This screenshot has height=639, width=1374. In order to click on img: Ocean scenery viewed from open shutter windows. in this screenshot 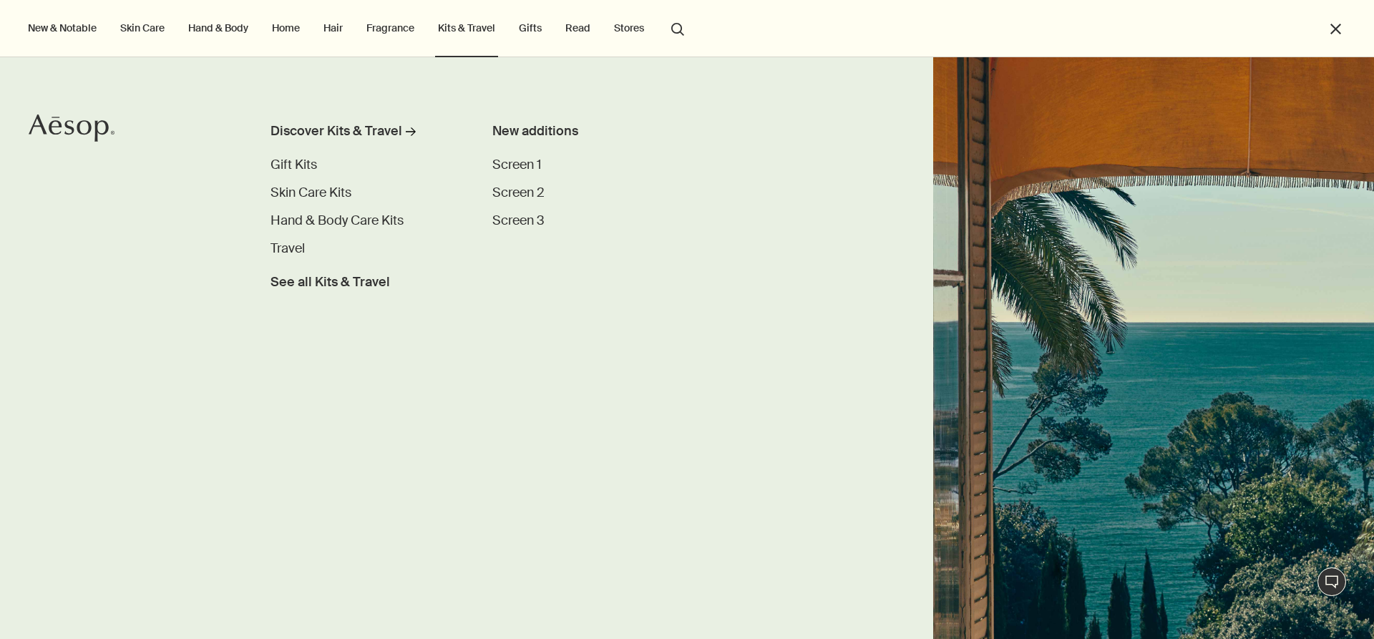, I will do `click(1154, 348)`.